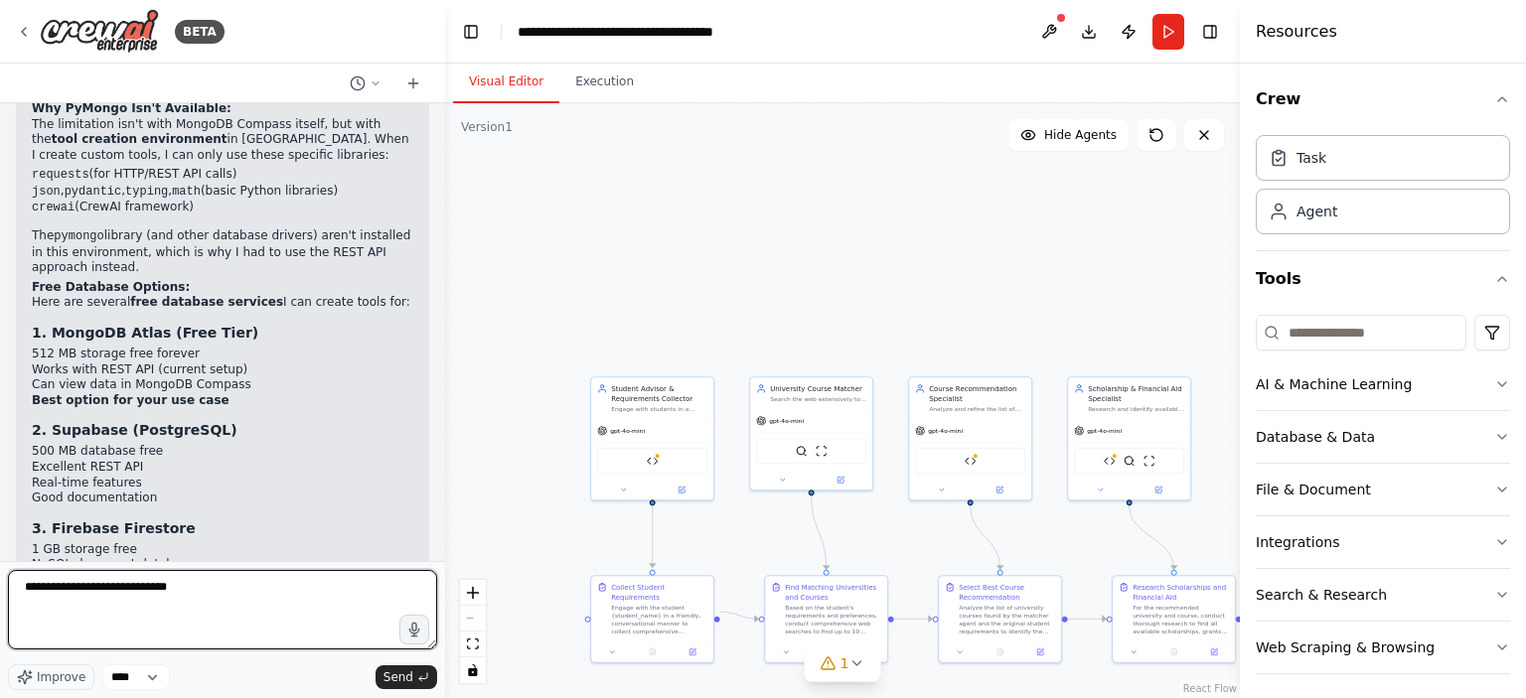 The width and height of the screenshot is (1526, 698). Describe the element at coordinates (46, 192) in the screenshot. I see `code: json` at that location.